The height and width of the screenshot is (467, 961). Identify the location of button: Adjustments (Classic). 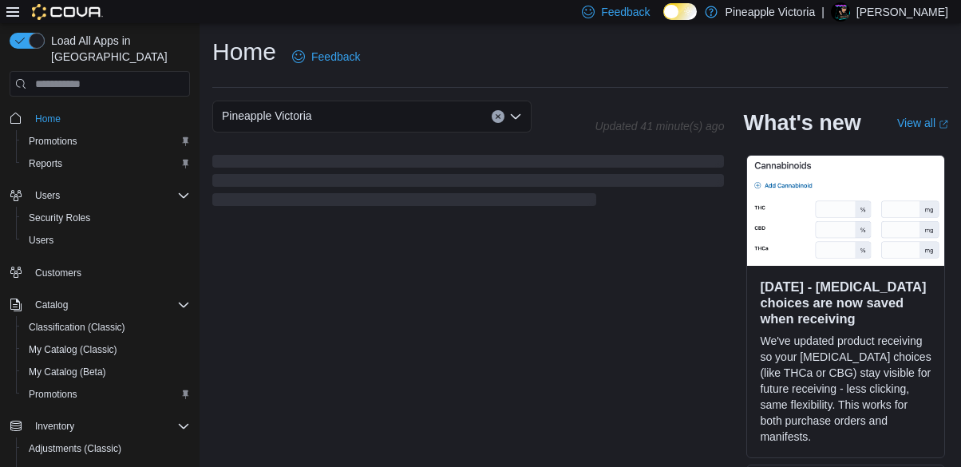
(106, 449).